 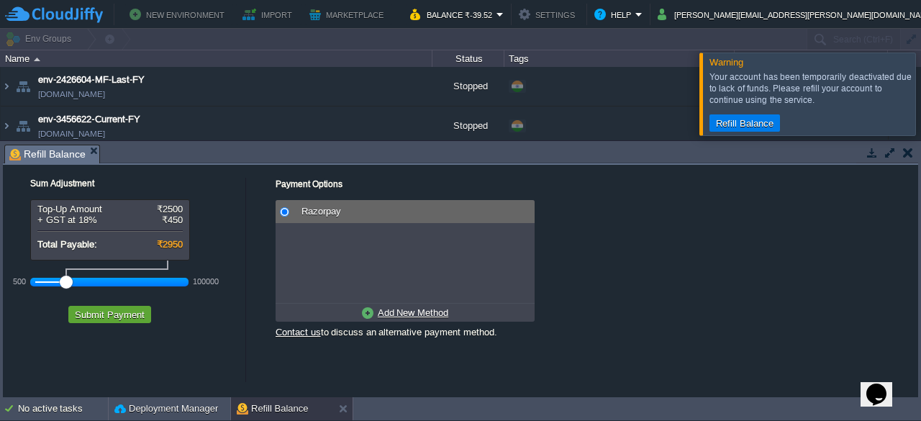 I want to click on span: ₹2950, so click(x=170, y=244).